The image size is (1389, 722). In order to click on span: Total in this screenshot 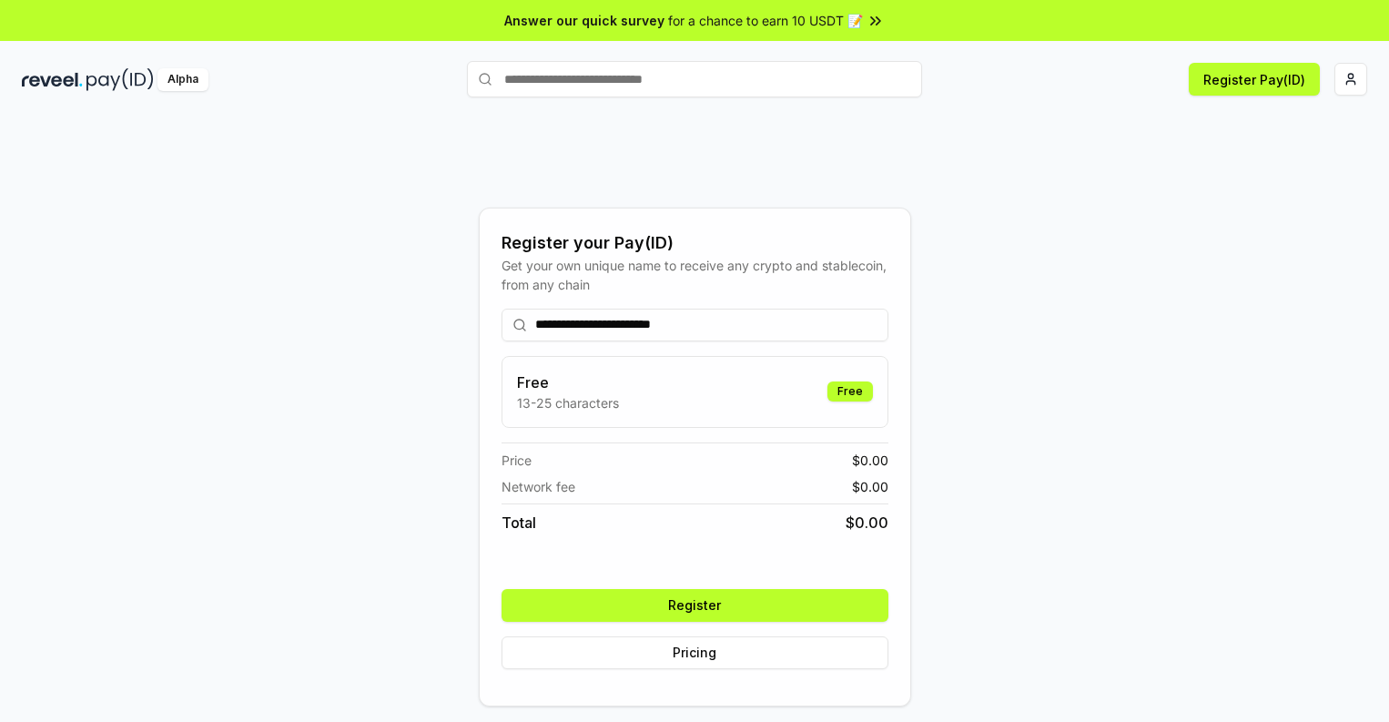, I will do `click(519, 523)`.